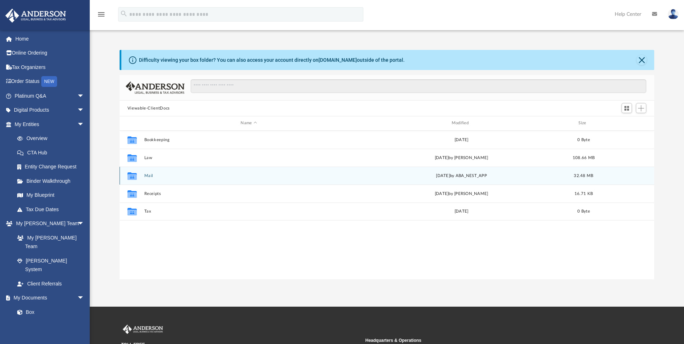  Describe the element at coordinates (642, 60) in the screenshot. I see `button: Close` at that location.